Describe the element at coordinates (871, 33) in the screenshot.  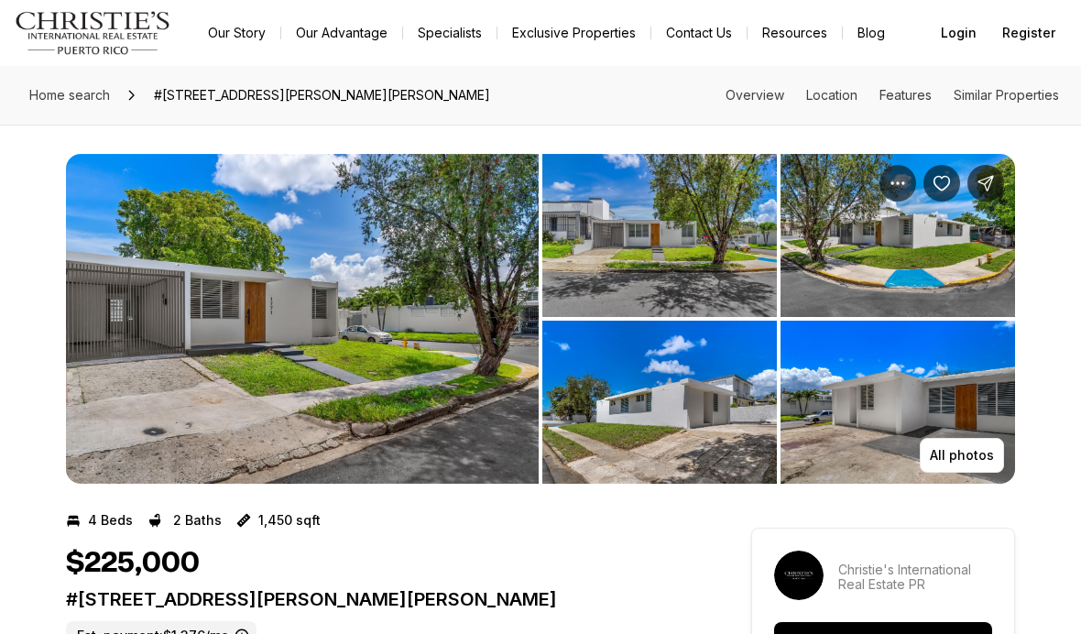
I see `a: Blog` at that location.